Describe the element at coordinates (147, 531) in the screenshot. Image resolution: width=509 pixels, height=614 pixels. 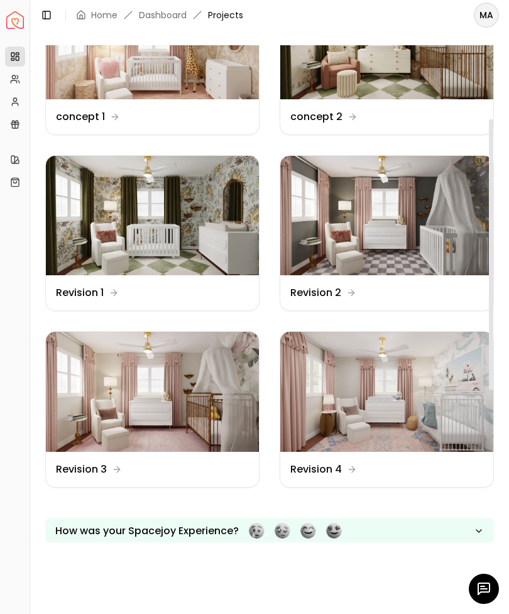
I see `p: How was your Spacejoy Experience?` at that location.